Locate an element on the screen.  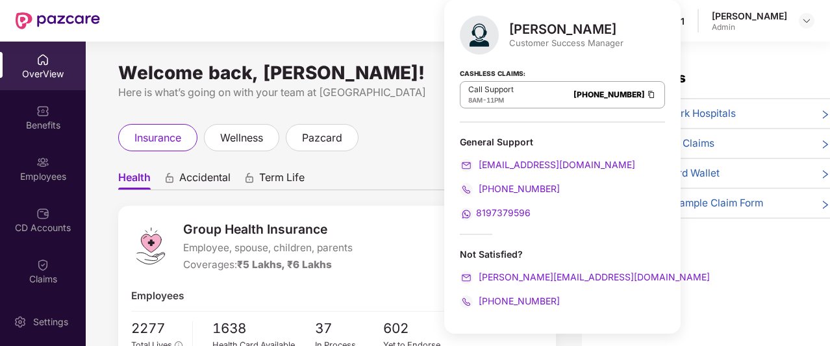
img: logo is located at coordinates (151, 246).